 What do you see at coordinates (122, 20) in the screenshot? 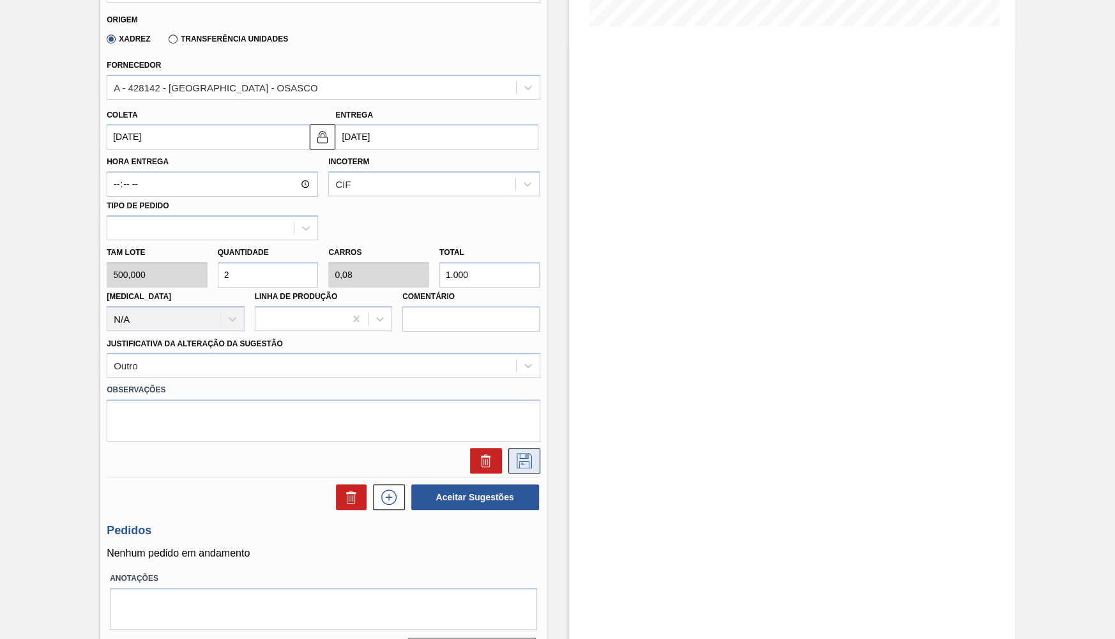
I see `label: Origem` at bounding box center [122, 20].